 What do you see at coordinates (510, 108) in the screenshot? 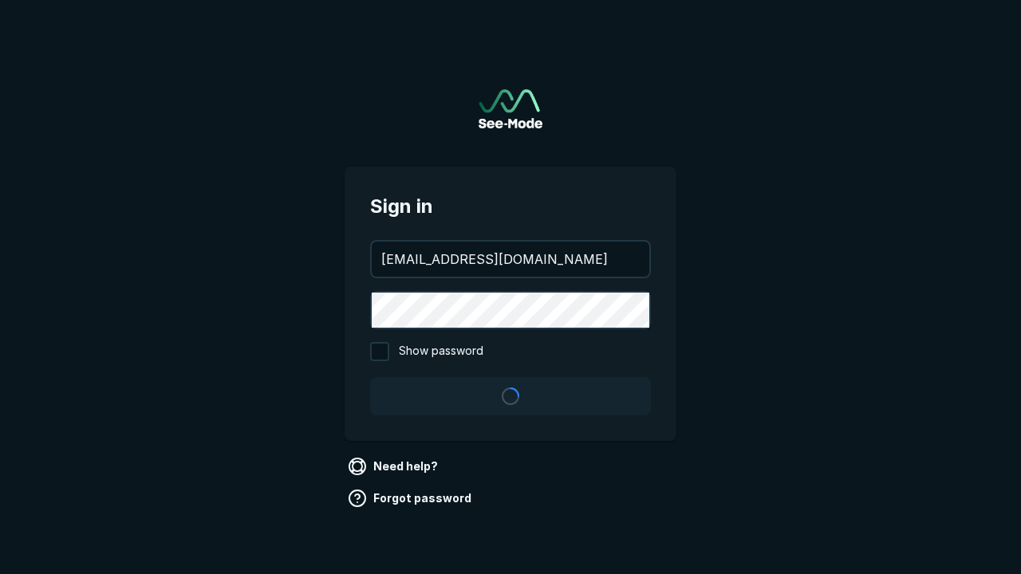
I see `img: See-Mode Logo` at bounding box center [510, 108].